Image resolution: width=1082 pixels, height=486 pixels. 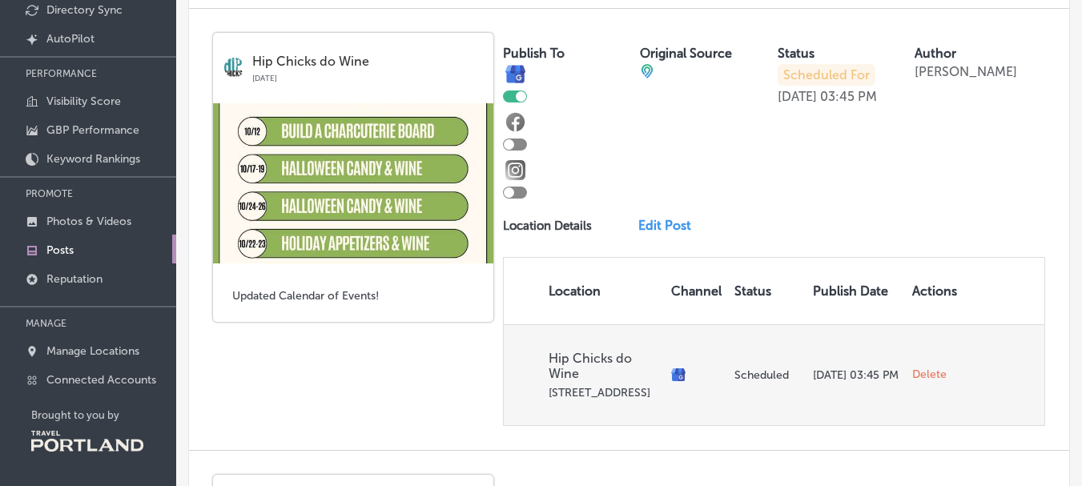 I want to click on img: logo, so click(x=234, y=67).